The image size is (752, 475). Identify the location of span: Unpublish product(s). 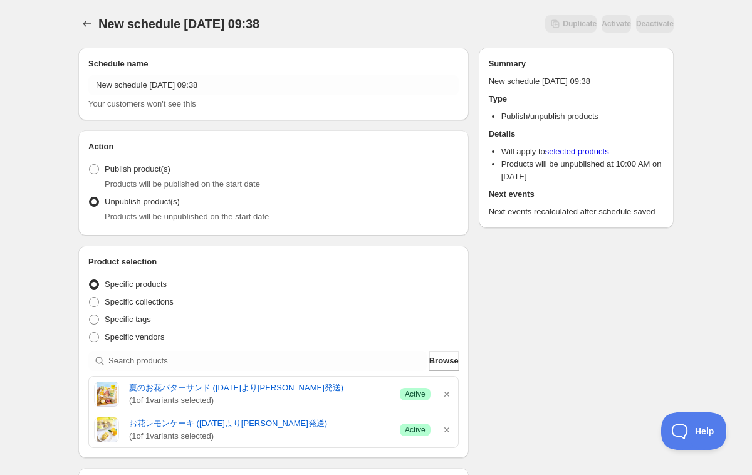
(142, 201).